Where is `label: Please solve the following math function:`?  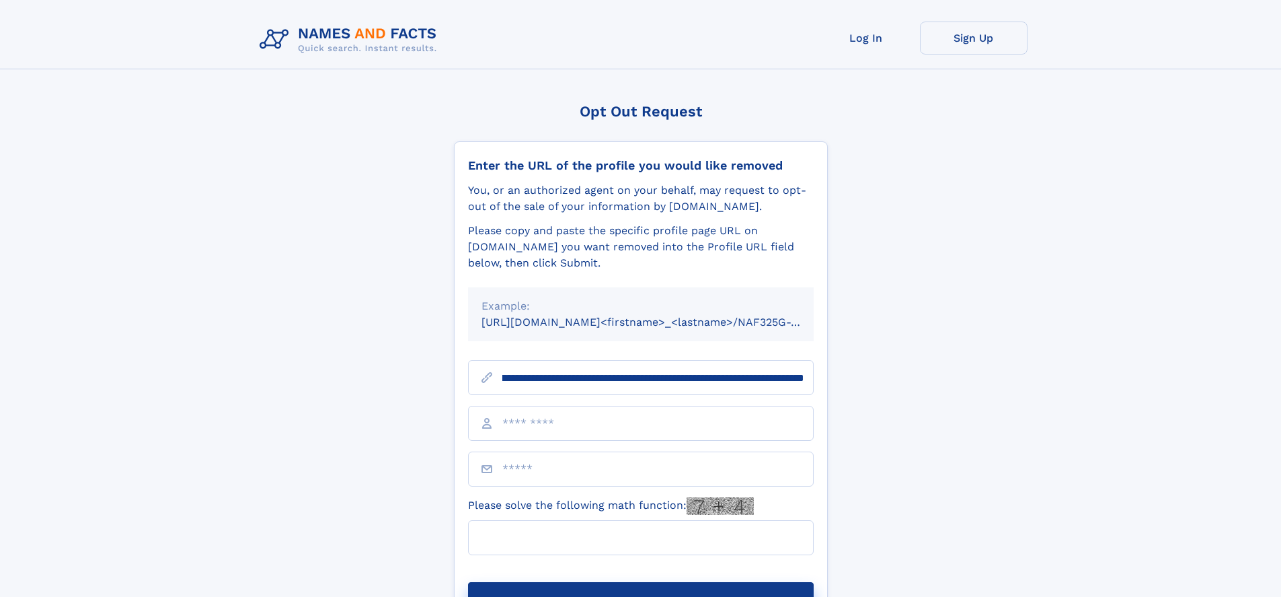 label: Please solve the following math function: is located at coordinates (611, 506).